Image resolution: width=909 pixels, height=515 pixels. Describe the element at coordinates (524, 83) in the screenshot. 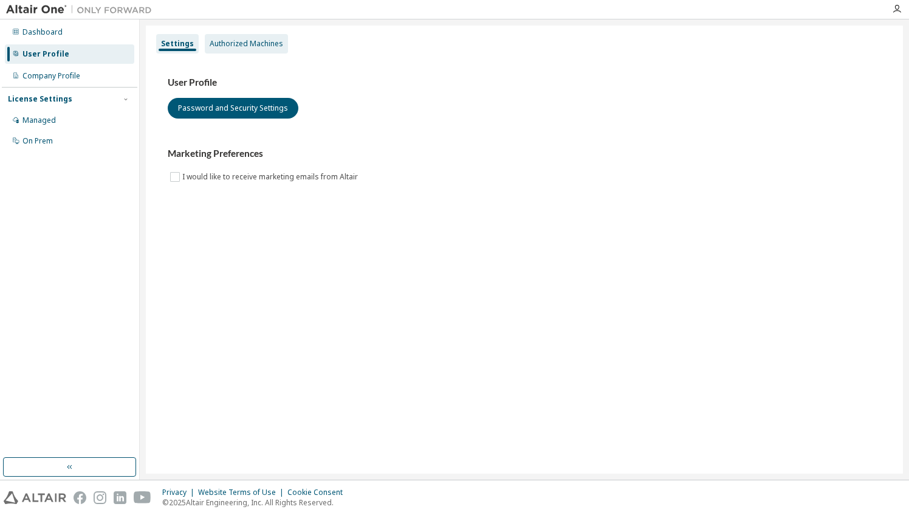

I see `h3: User Profile` at that location.